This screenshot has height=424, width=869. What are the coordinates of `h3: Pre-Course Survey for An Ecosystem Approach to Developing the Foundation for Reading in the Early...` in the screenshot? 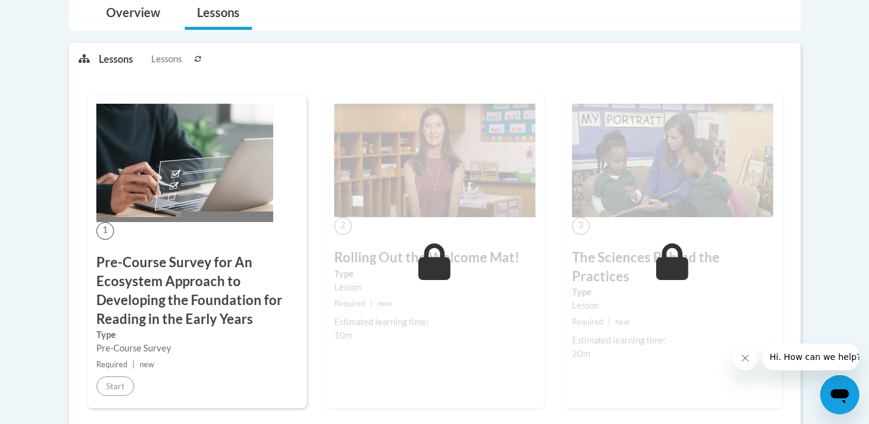 It's located at (197, 290).